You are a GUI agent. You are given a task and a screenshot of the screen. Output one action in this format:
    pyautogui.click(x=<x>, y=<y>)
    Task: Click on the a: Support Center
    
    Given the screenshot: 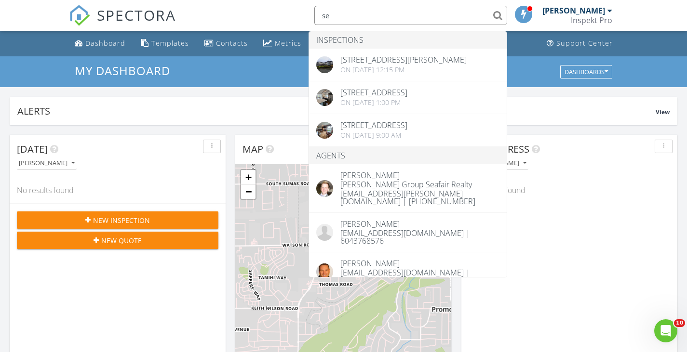 What is the action you would take?
    pyautogui.click(x=580, y=43)
    